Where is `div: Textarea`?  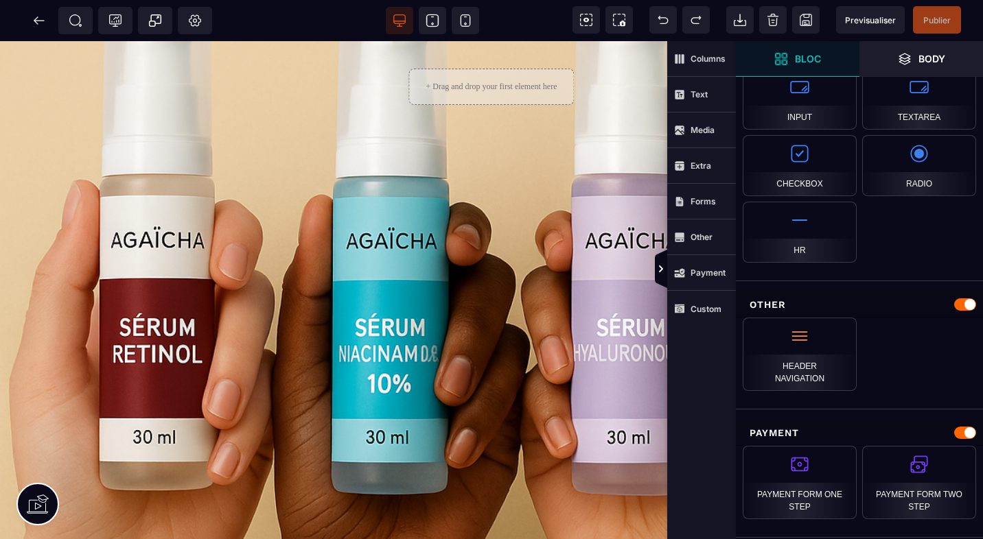 div: Textarea is located at coordinates (919, 99).